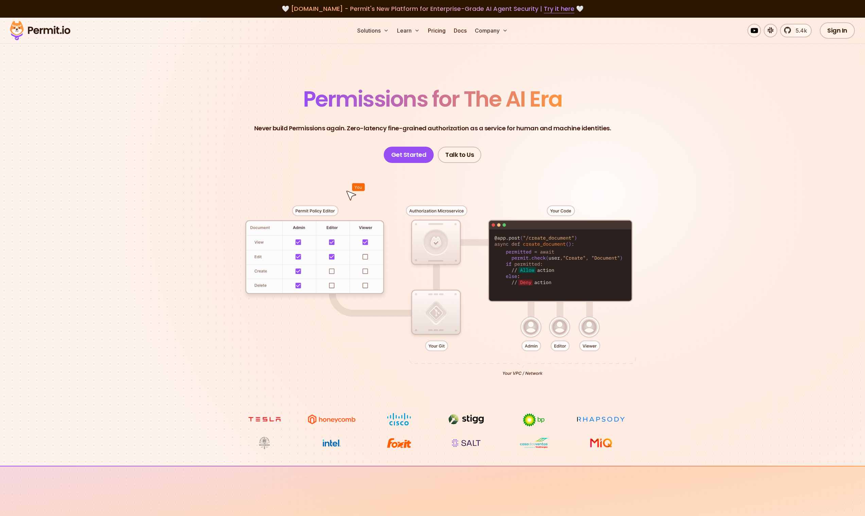 This screenshot has height=516, width=865. What do you see at coordinates (437, 31) in the screenshot?
I see `a: Pricing` at bounding box center [437, 31].